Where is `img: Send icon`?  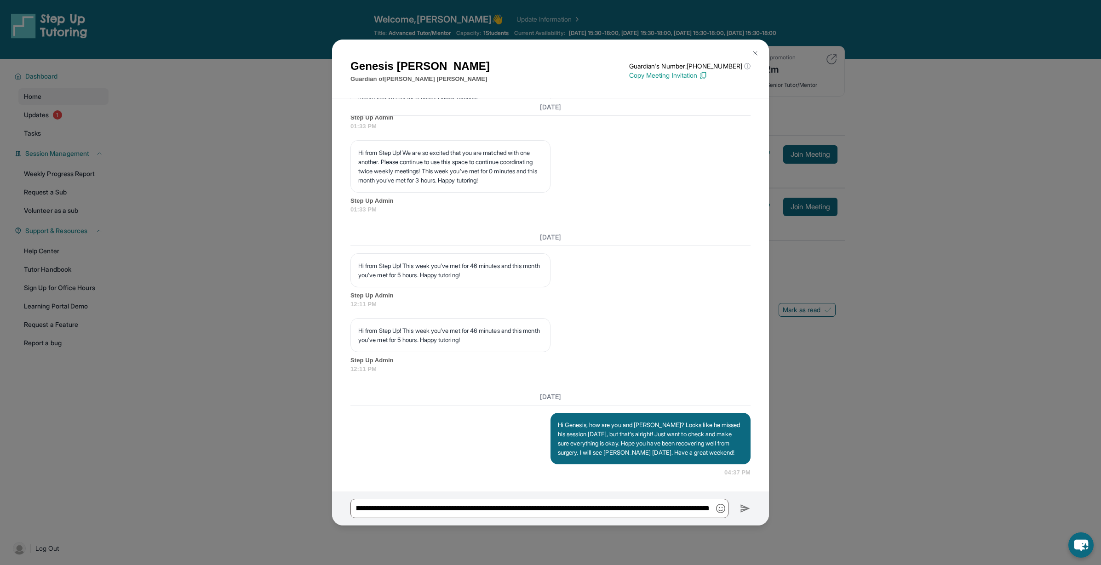 img: Send icon is located at coordinates (745, 508).